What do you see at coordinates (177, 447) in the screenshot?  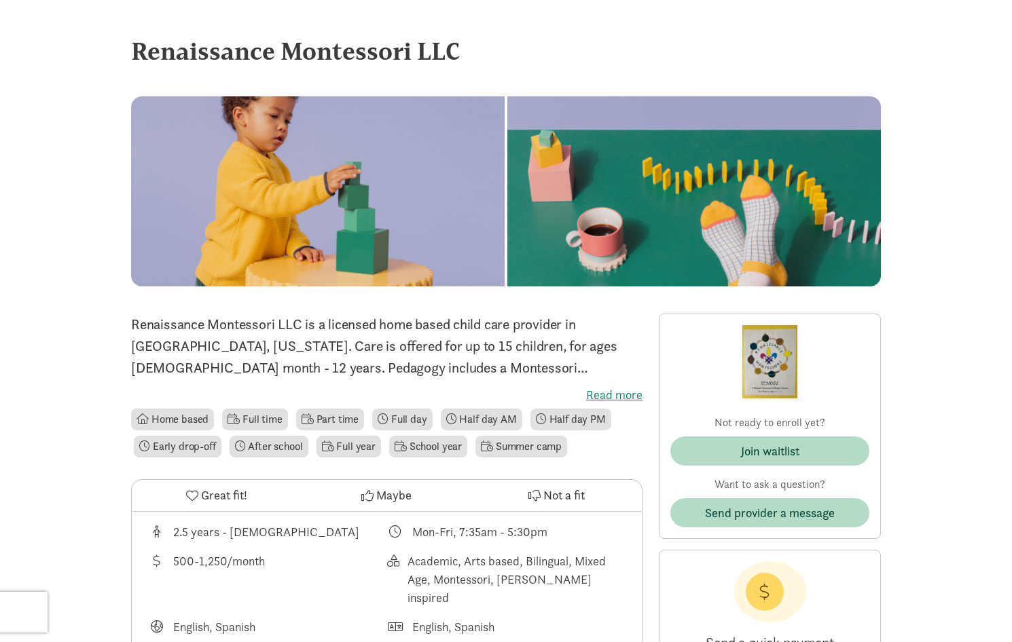 I see `li: Early drop-off` at bounding box center [177, 447].